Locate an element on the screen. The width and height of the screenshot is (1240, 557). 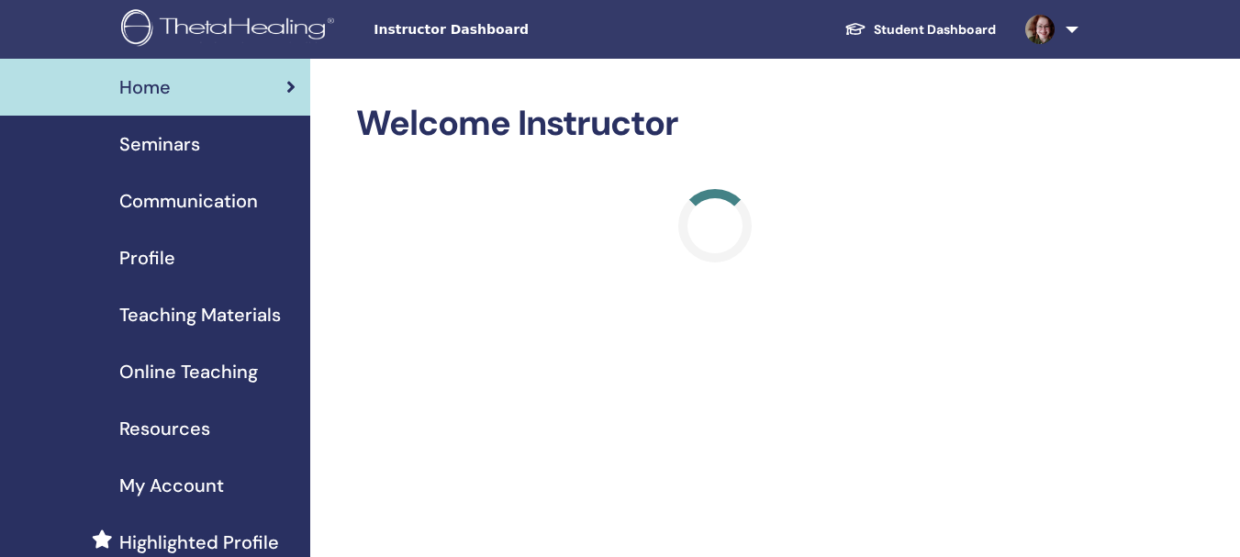
span: Seminars is located at coordinates (160, 144).